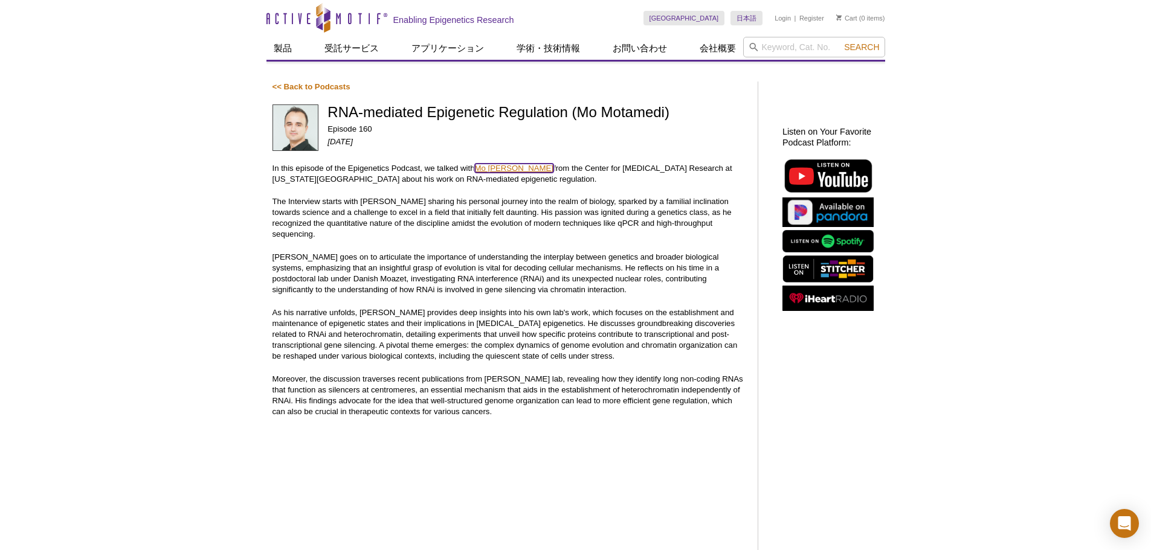  I want to click on h1: RNA-mediated Epigenetic Regulation (Mo Motamedi), so click(536, 113).